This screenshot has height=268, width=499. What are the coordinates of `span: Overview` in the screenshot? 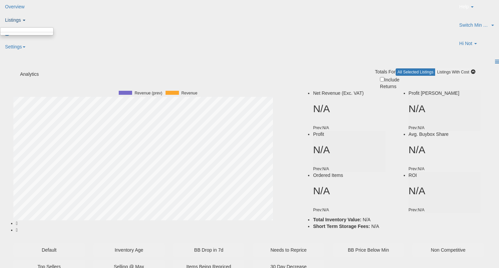 It's located at (15, 7).